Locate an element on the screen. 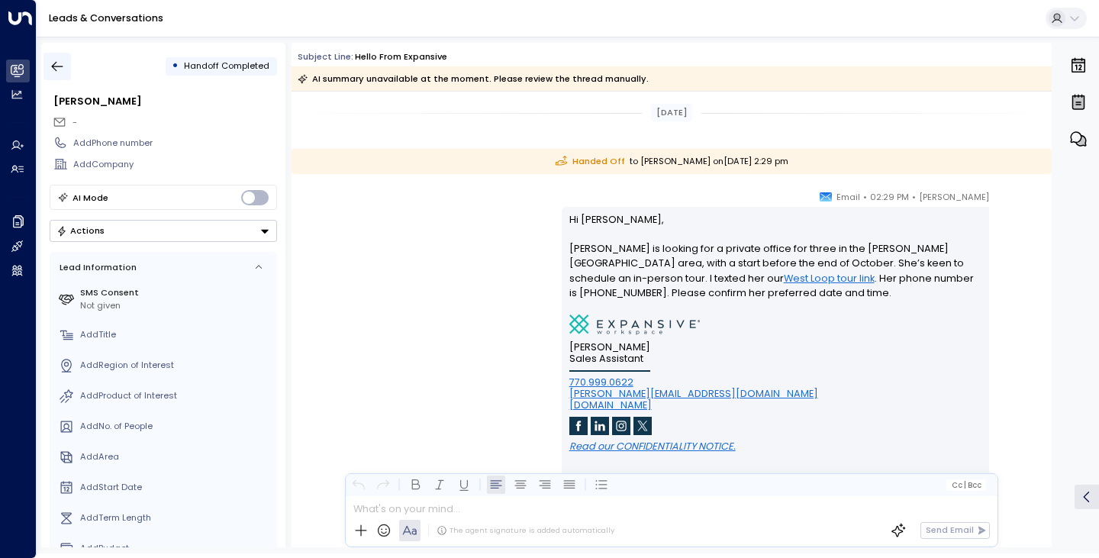 The width and height of the screenshot is (1099, 558). div: AddStart Date is located at coordinates (176, 487).